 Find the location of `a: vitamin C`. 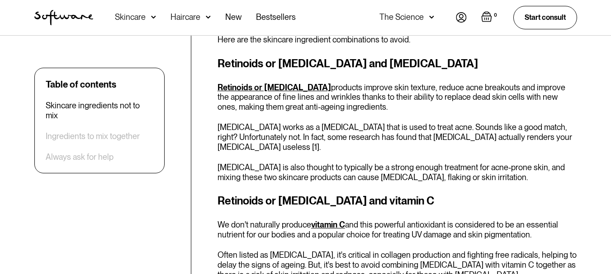

a: vitamin C is located at coordinates (328, 225).